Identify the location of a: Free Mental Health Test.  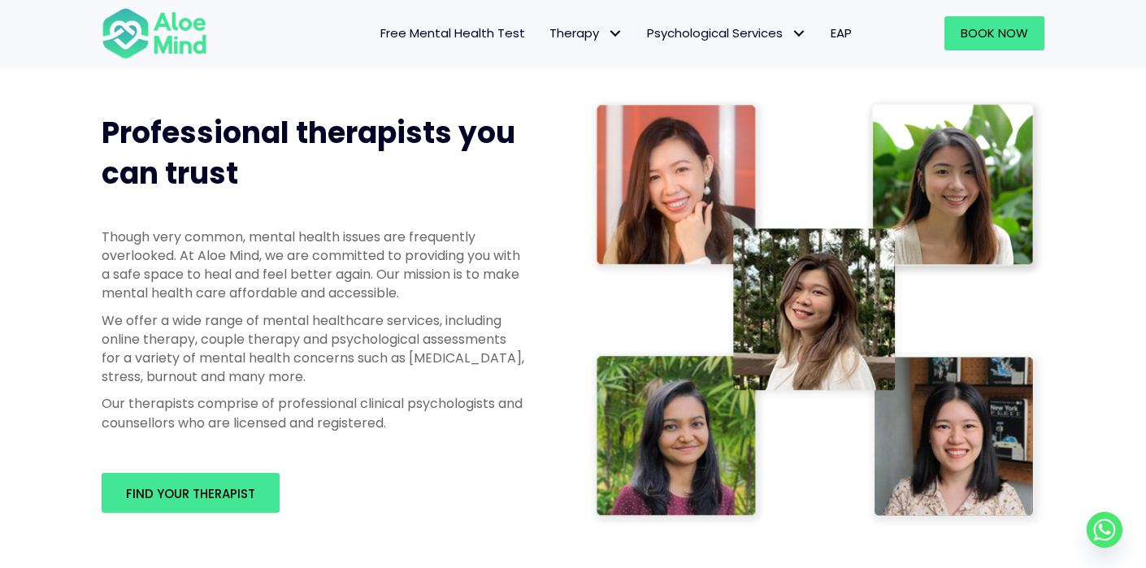
(453, 33).